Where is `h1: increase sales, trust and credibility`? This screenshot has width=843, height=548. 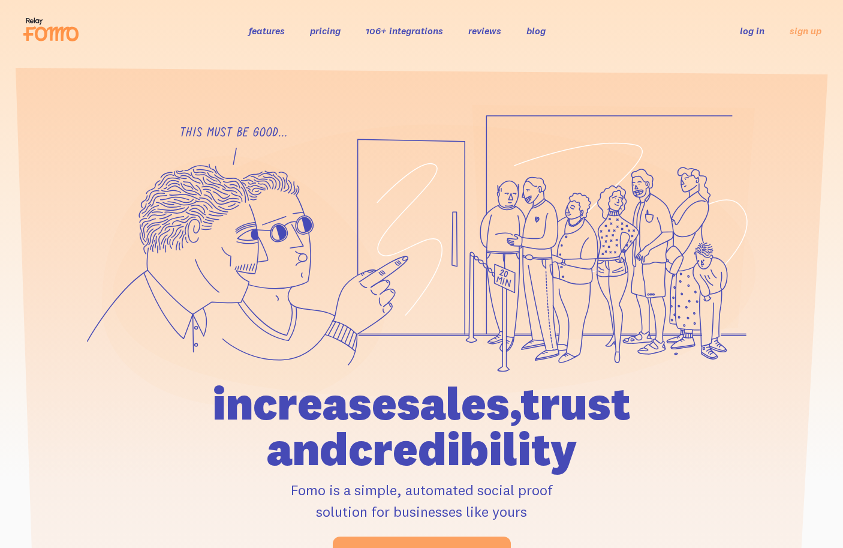 h1: increase sales, trust and credibility is located at coordinates (422, 426).